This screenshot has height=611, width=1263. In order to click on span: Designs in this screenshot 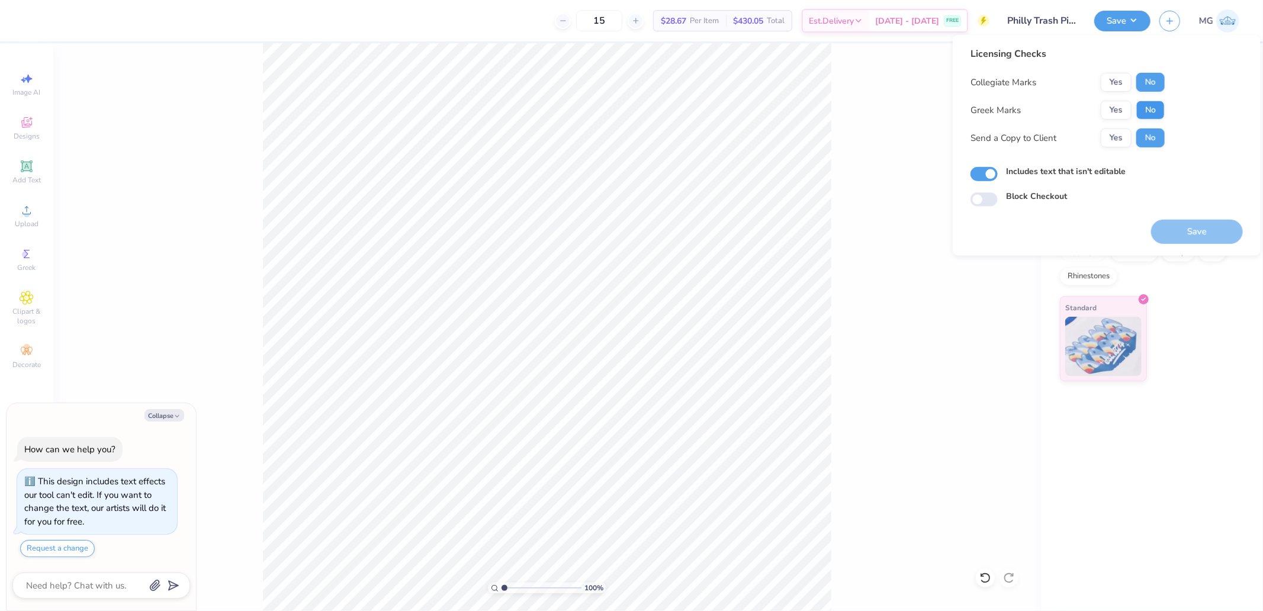, I will do `click(27, 136)`.